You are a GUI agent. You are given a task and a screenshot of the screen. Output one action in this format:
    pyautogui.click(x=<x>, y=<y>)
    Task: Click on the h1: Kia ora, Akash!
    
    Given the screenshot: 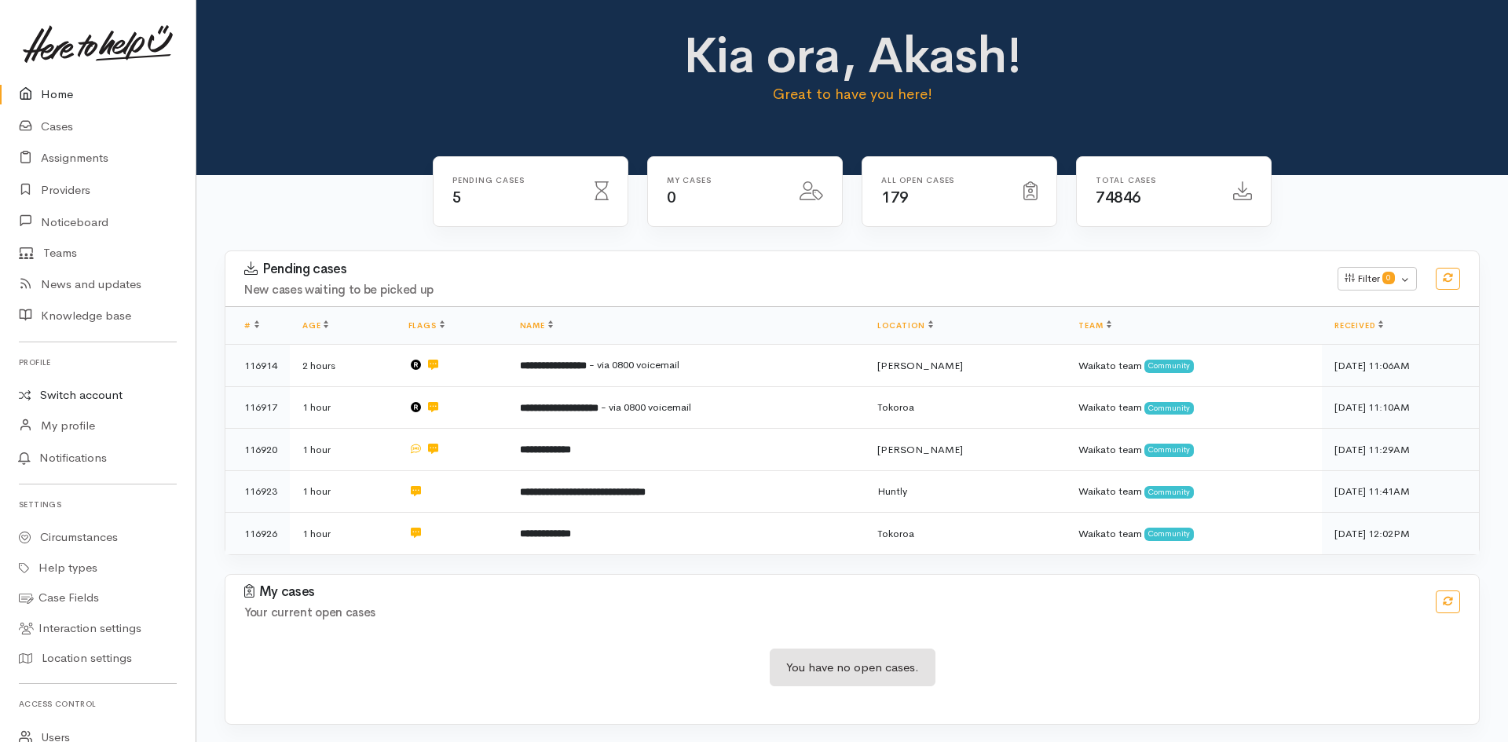 What is the action you would take?
    pyautogui.click(x=852, y=56)
    